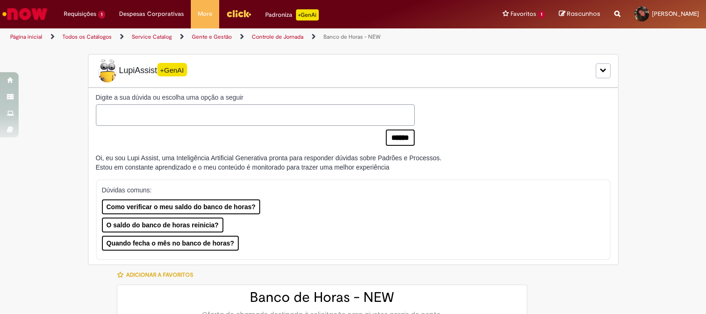 The image size is (706, 314). I want to click on img: click_logo_yellow_360x200.png, so click(239, 13).